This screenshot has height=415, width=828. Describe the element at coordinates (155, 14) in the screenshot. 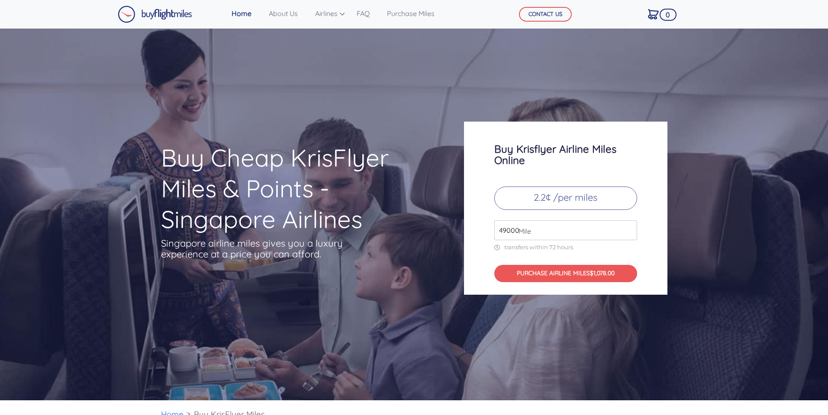

I see `a: Buy Flight Miles Logo` at that location.